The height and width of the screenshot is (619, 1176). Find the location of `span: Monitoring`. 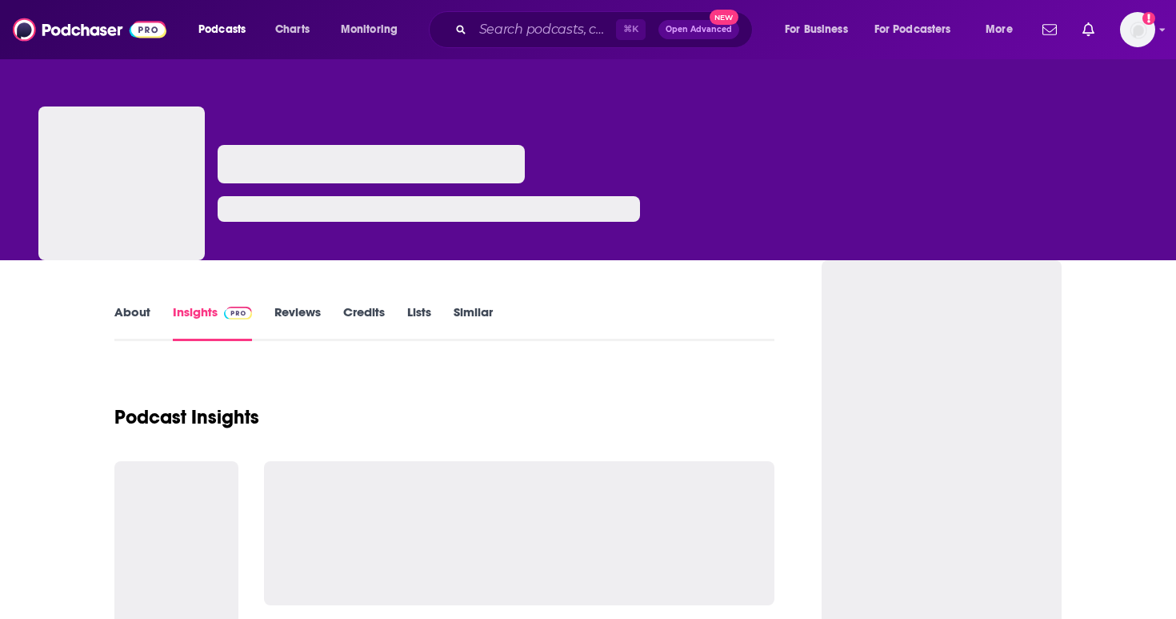

span: Monitoring is located at coordinates (369, 30).